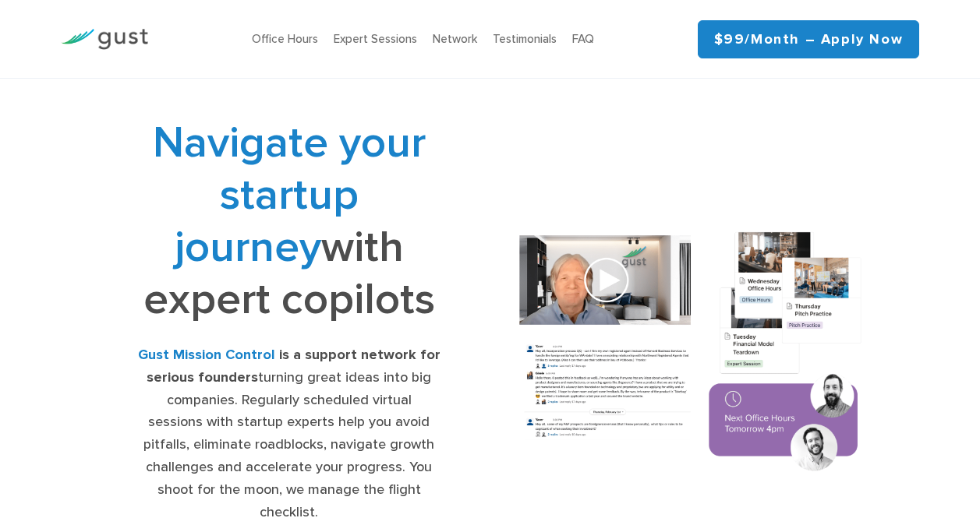 The width and height of the screenshot is (980, 525). Describe the element at coordinates (289, 195) in the screenshot. I see `span: Navigate your startup journey` at that location.